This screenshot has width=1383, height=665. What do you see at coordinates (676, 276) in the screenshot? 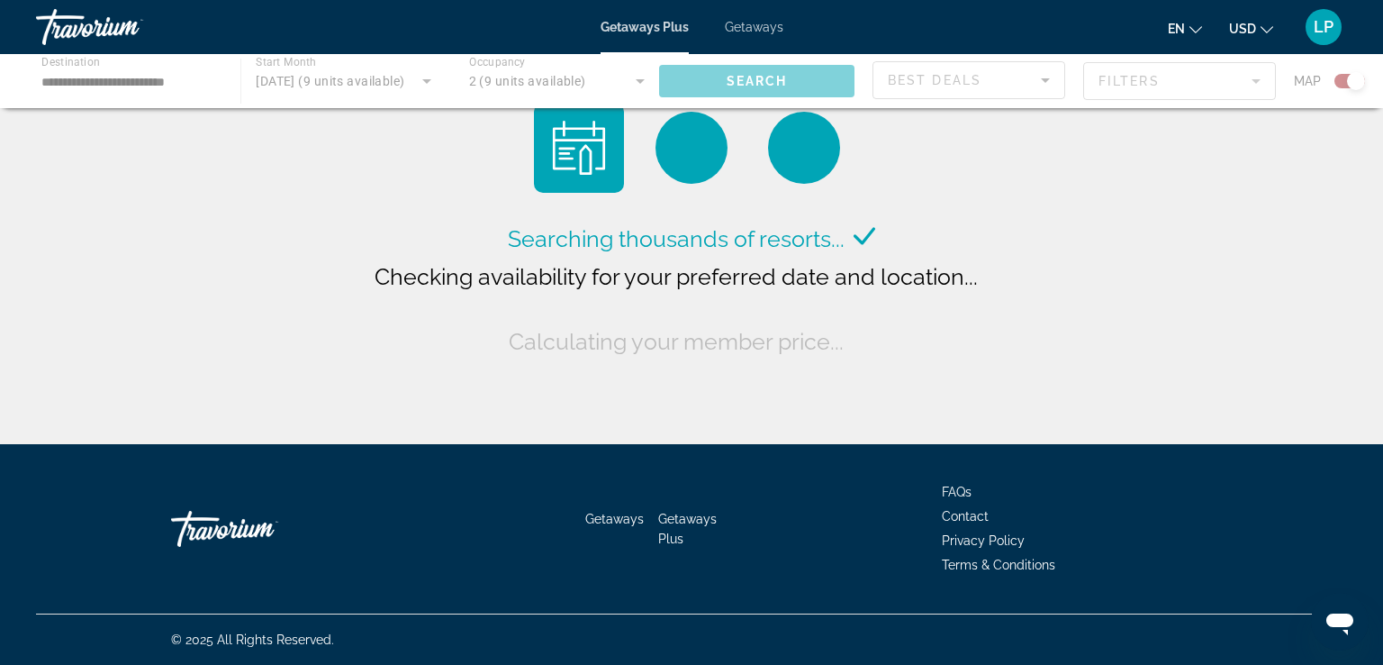
I see `span: Checking availability for your preferred date and location...` at bounding box center [676, 276].